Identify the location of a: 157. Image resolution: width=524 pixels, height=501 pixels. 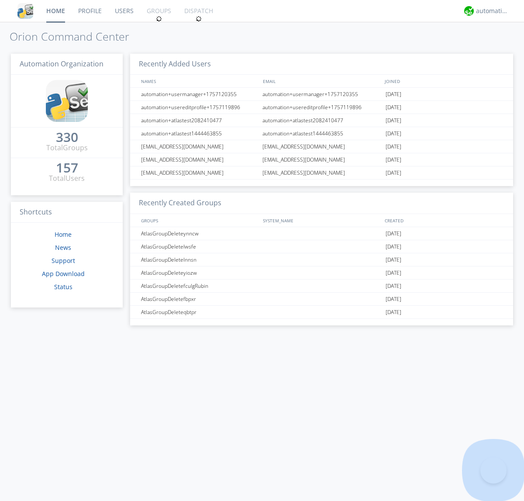
(67, 168).